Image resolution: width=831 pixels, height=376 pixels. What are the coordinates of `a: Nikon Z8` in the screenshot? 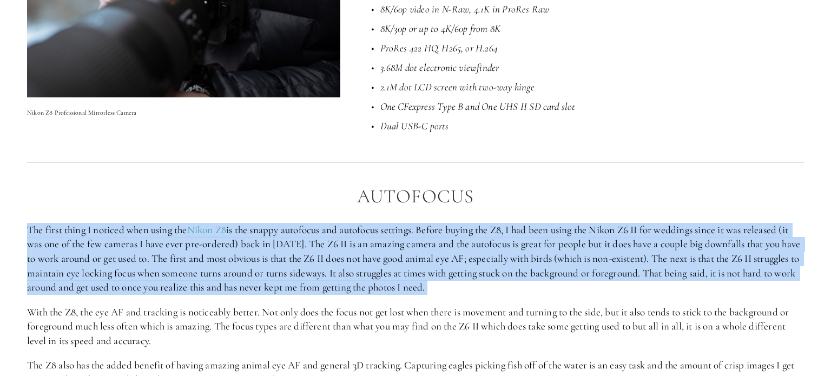 It's located at (207, 230).